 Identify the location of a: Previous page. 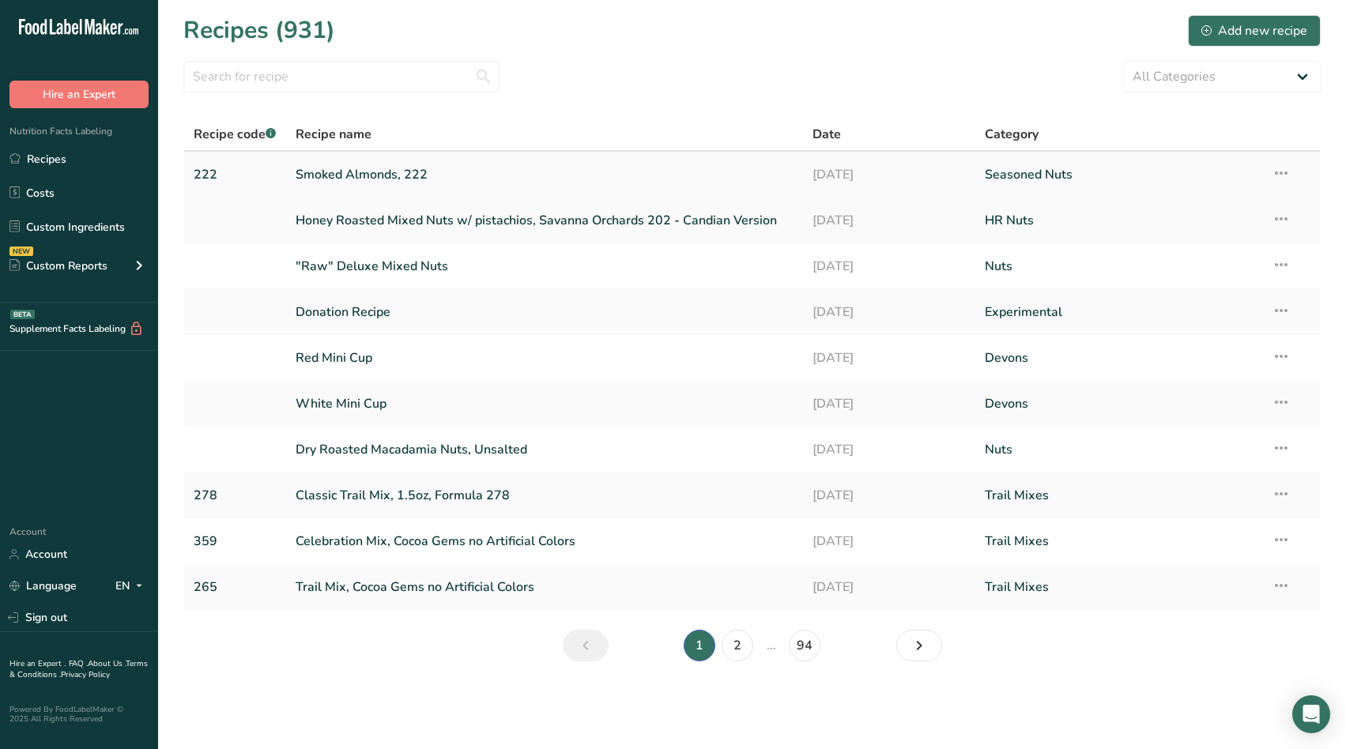
(586, 646).